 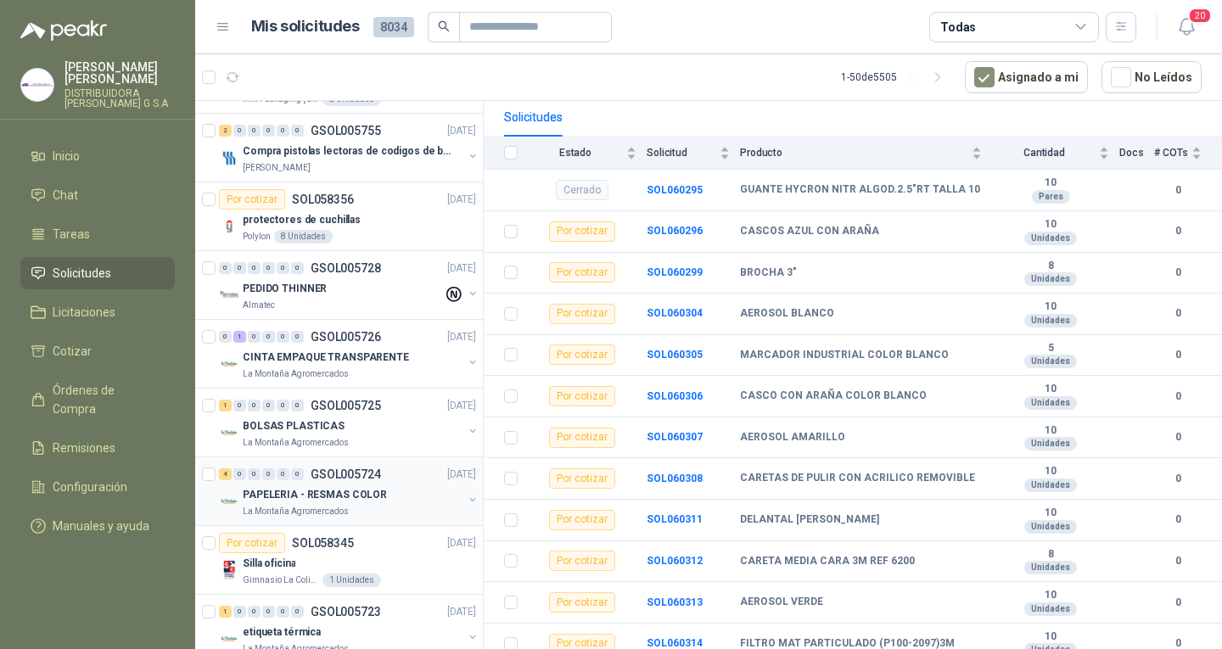 What do you see at coordinates (674, 355) in the screenshot?
I see `a: SOL060305` at bounding box center [674, 355].